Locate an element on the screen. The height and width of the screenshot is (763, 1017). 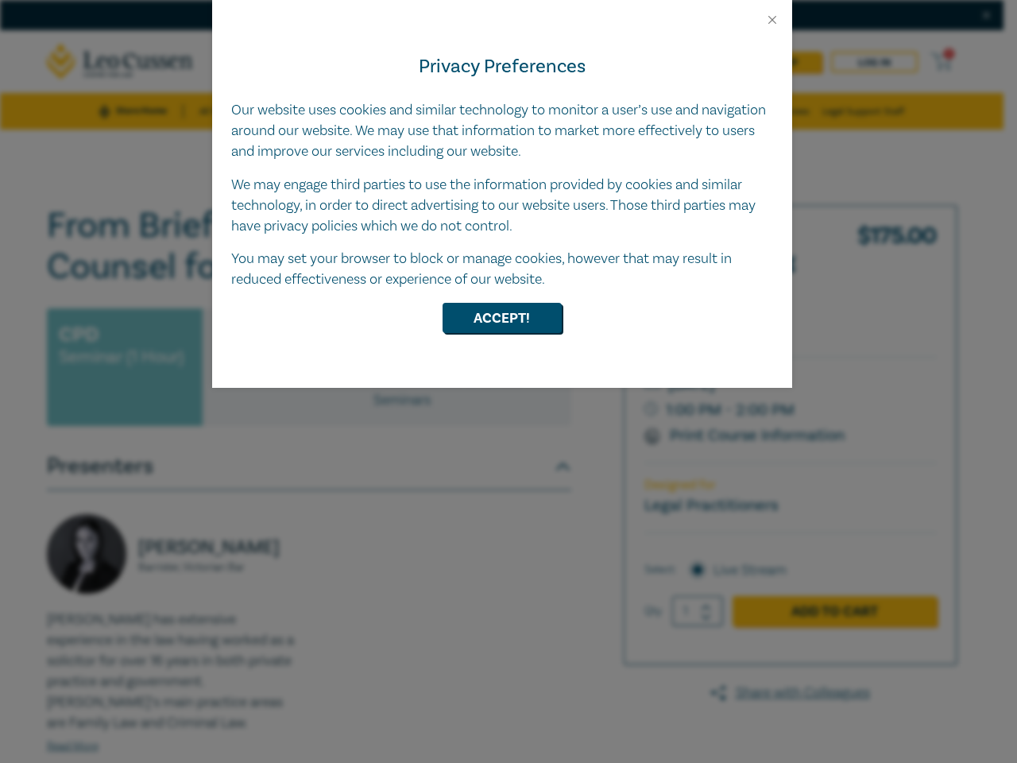
p: Our website uses cookies and similar technology to monitor a user’s use and navigation around our... is located at coordinates (502, 131).